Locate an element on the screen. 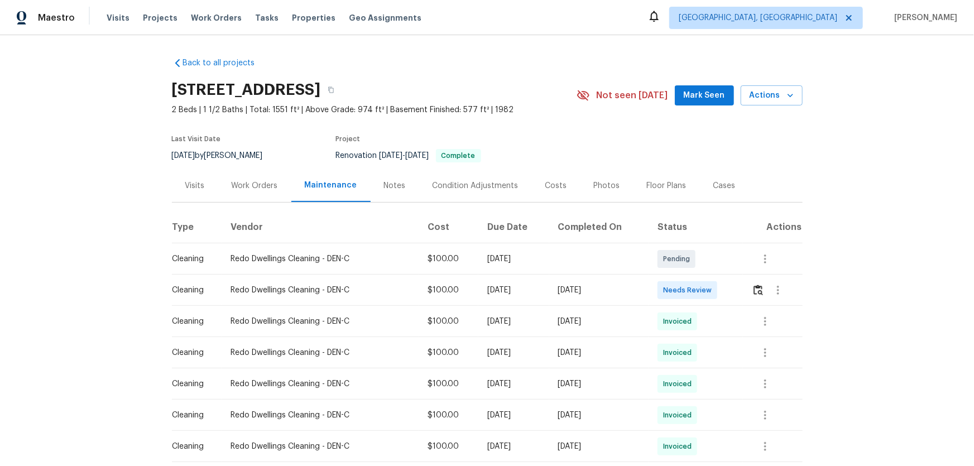  span: Renovation is located at coordinates (409, 156).